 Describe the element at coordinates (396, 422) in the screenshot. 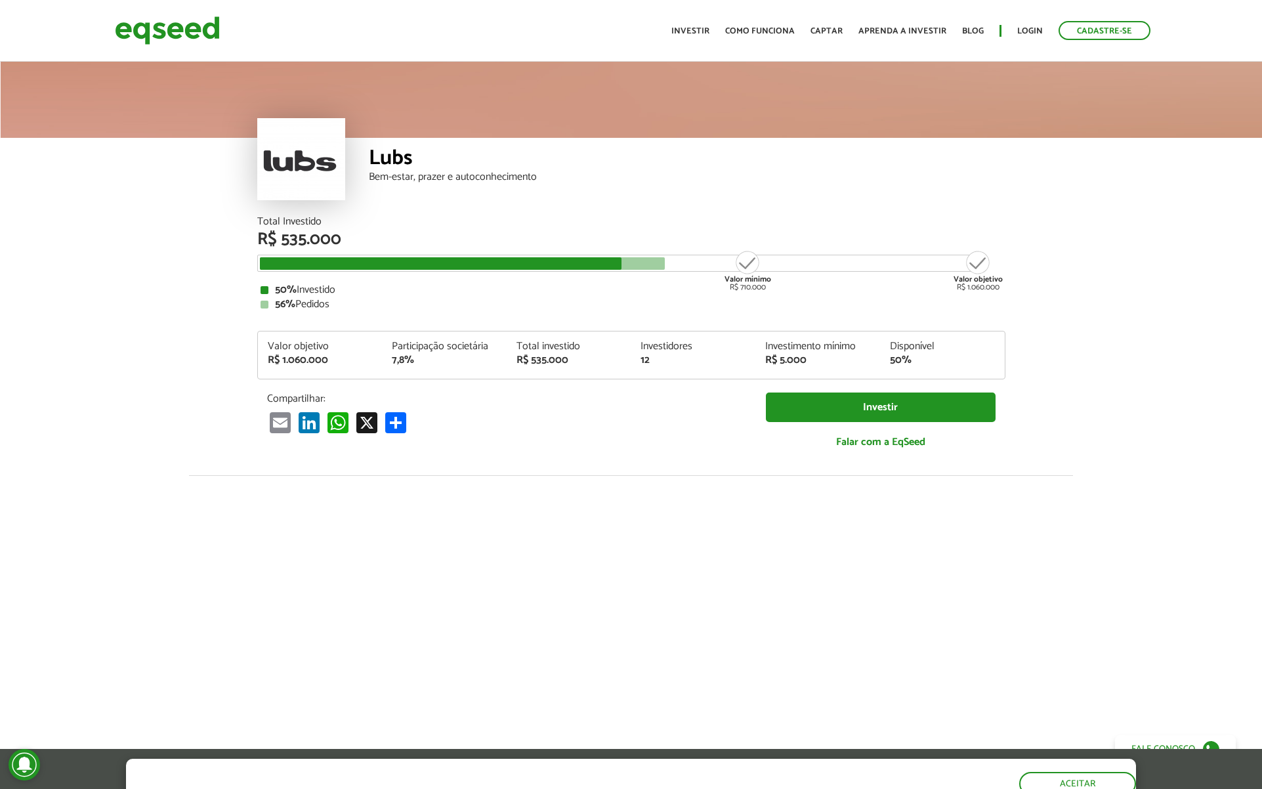

I see `a: Compartilhar` at that location.